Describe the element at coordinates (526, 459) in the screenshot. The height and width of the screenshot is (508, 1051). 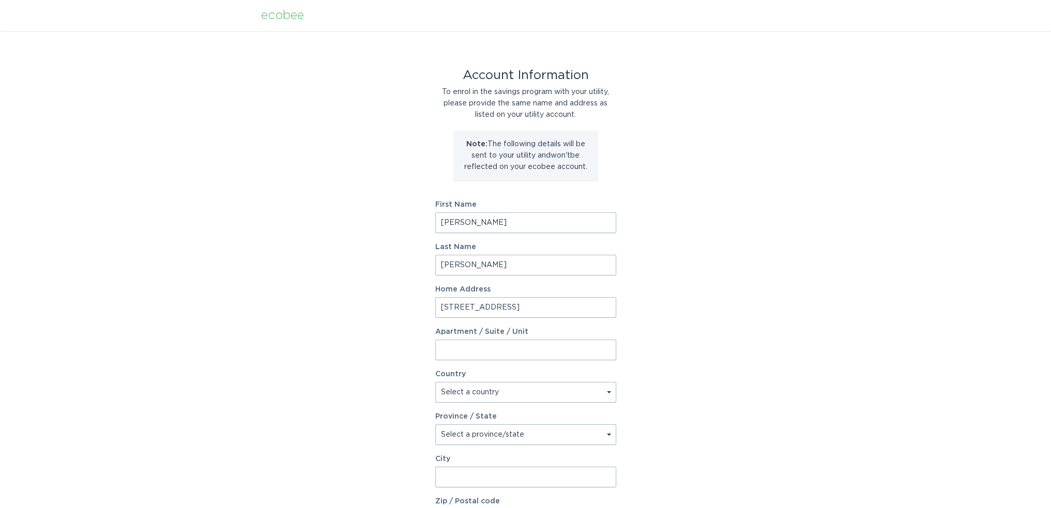
I see `label: City` at that location.